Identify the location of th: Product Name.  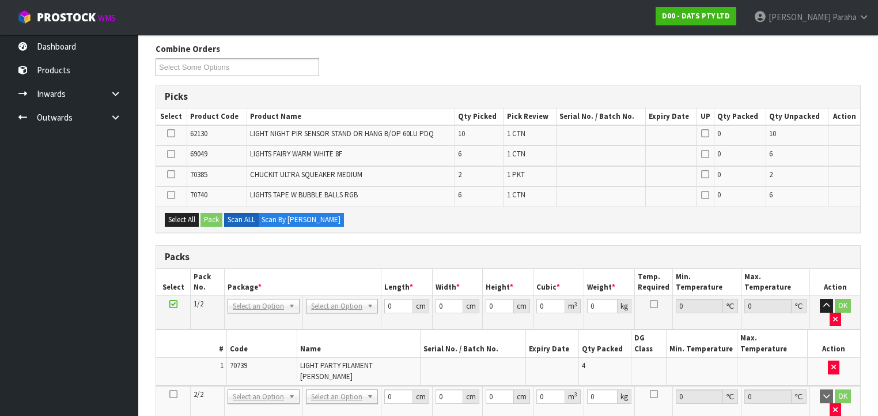
(350, 116).